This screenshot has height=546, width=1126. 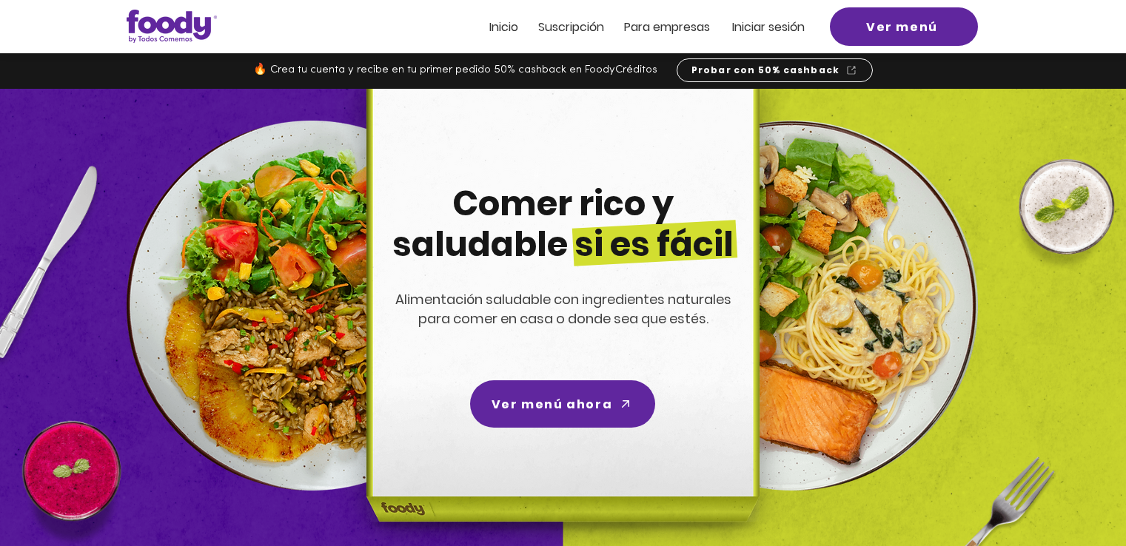 I want to click on span: Pa, so click(x=631, y=27).